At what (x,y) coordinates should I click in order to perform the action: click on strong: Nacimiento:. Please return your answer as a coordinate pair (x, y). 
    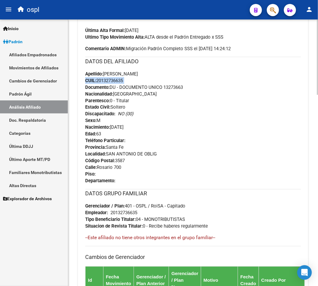
    Looking at the image, I should click on (97, 127).